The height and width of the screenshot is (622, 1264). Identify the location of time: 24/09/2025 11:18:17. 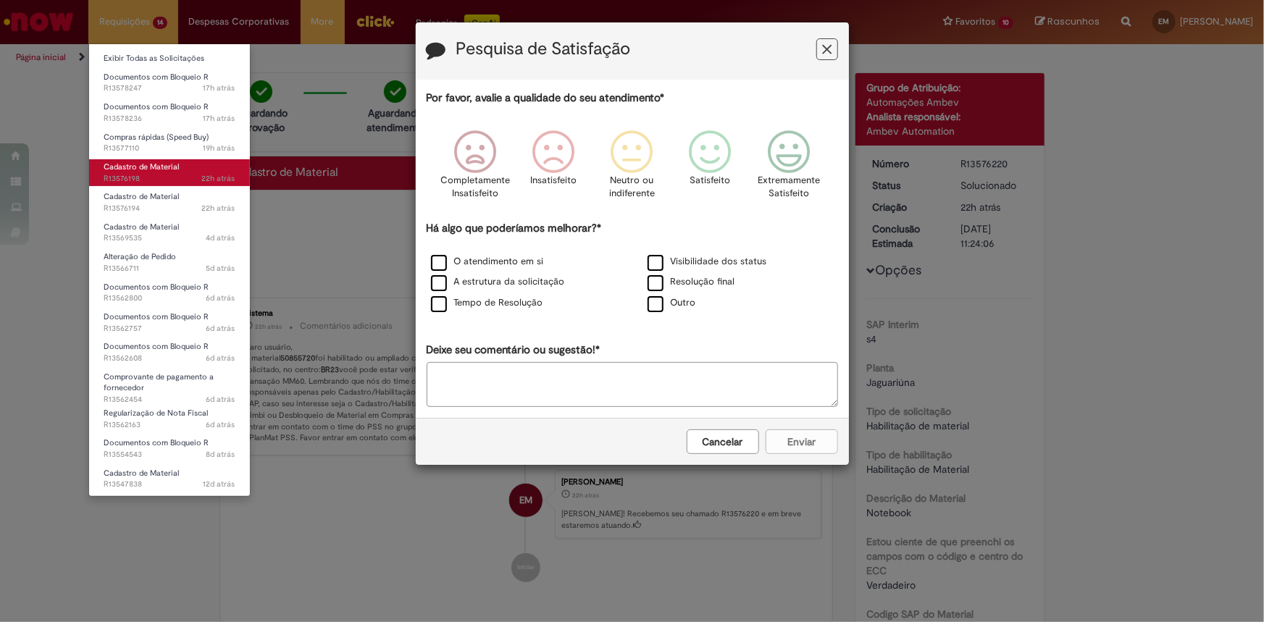
(221, 399).